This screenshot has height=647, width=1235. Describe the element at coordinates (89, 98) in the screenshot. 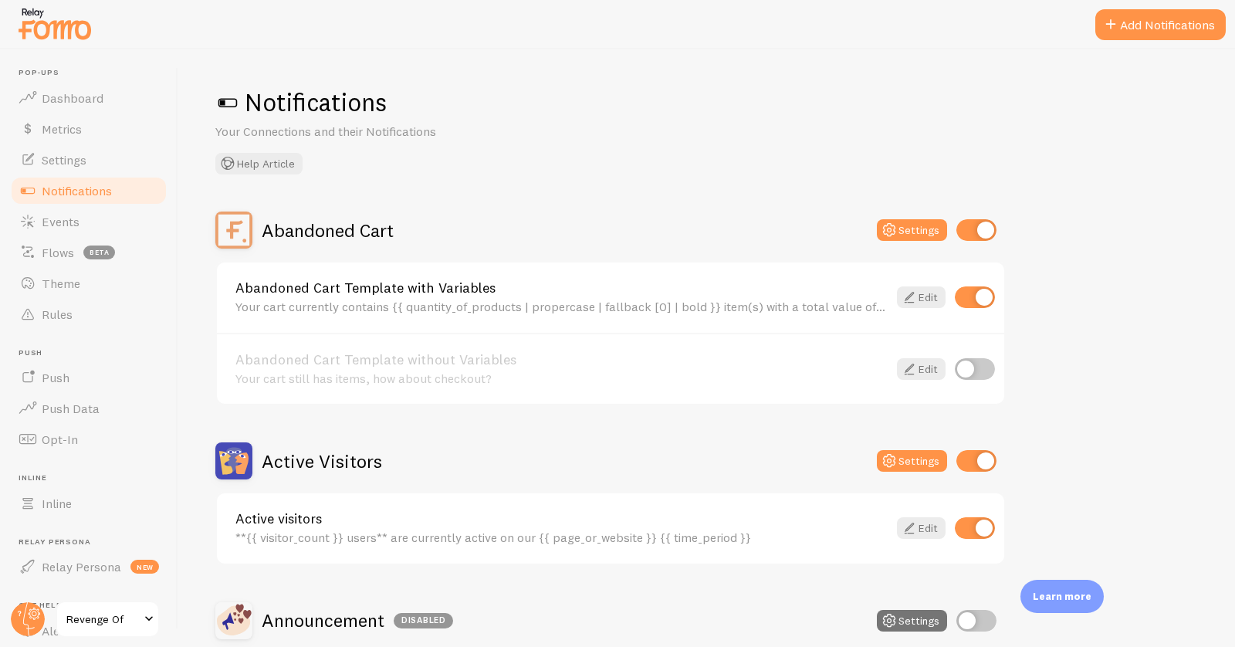

I see `a: Dashboard` at that location.